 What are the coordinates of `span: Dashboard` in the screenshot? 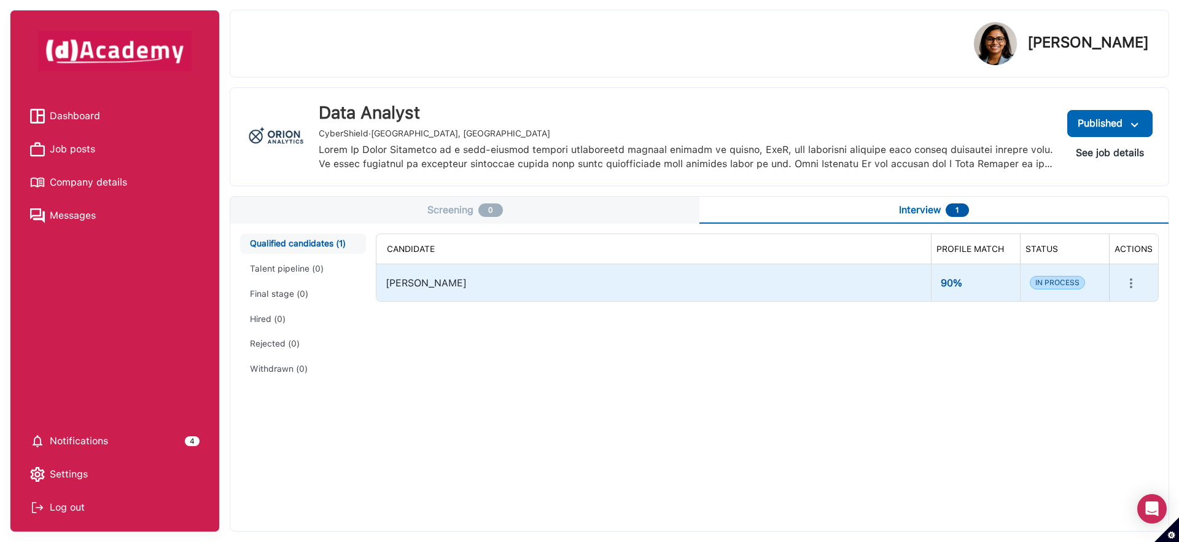 It's located at (75, 116).